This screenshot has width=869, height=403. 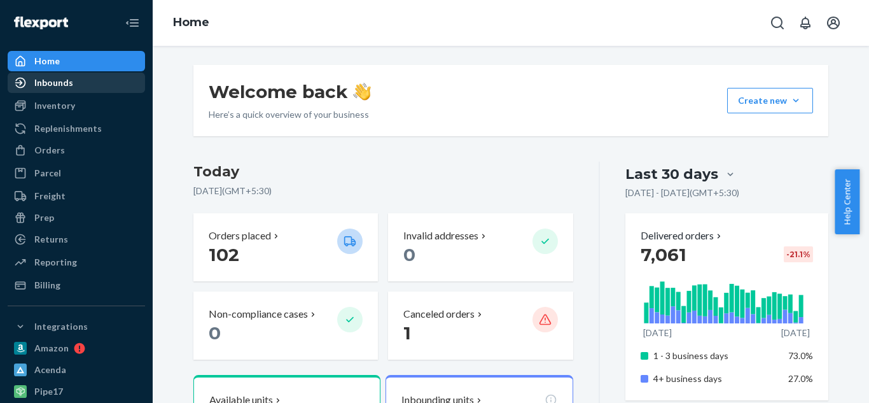 What do you see at coordinates (286, 247) in the screenshot?
I see `button: Orders placed 102` at bounding box center [286, 247].